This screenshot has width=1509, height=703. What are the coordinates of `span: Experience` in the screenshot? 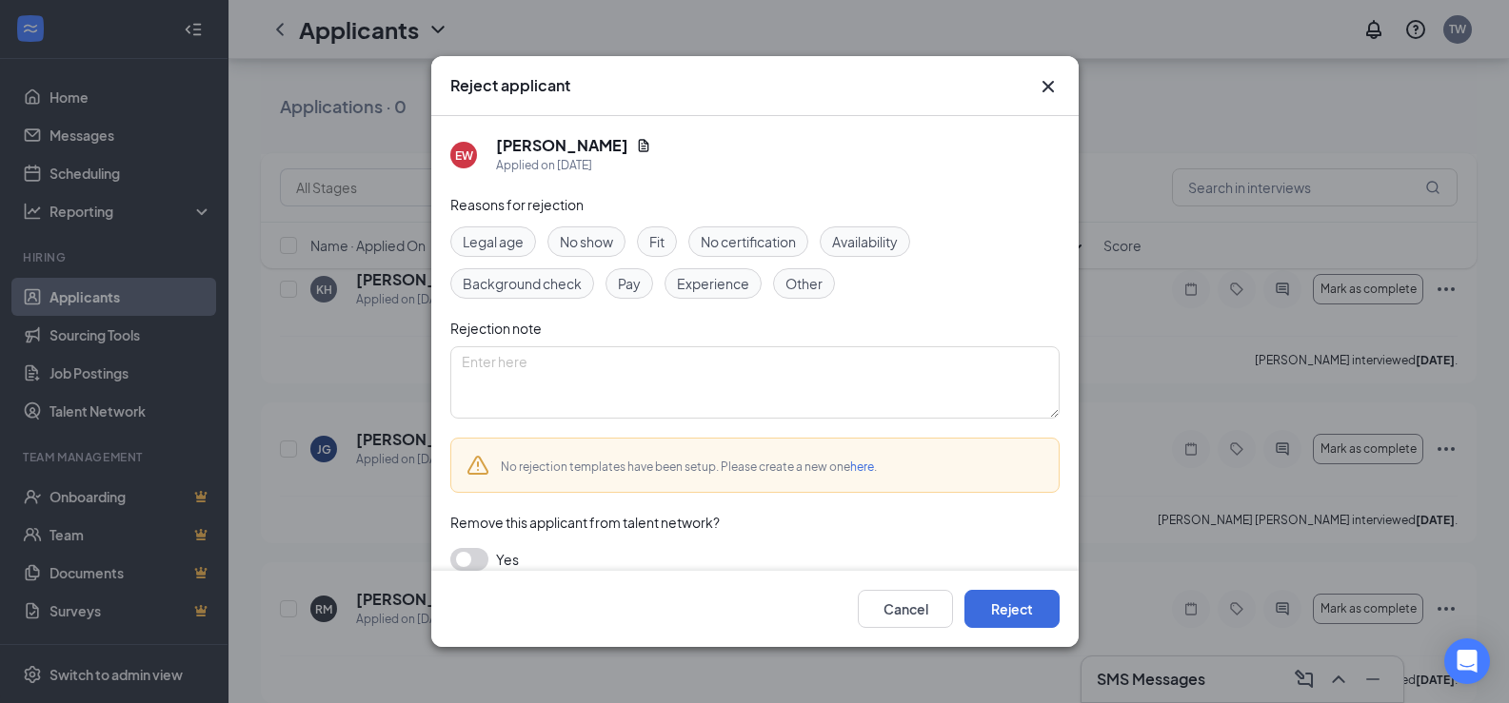 It's located at (713, 284).